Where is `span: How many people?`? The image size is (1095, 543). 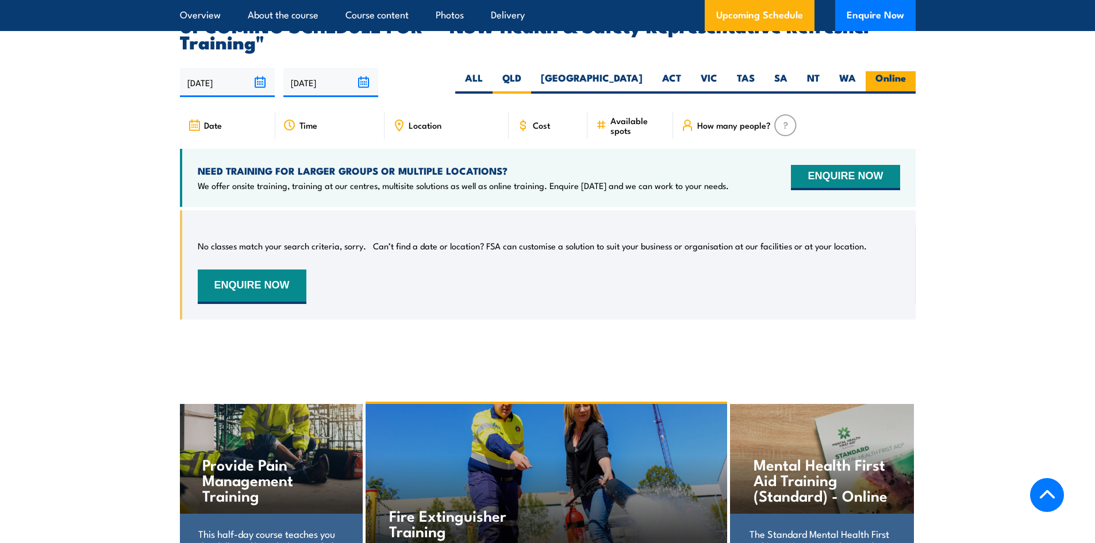 span: How many people? is located at coordinates (734, 125).